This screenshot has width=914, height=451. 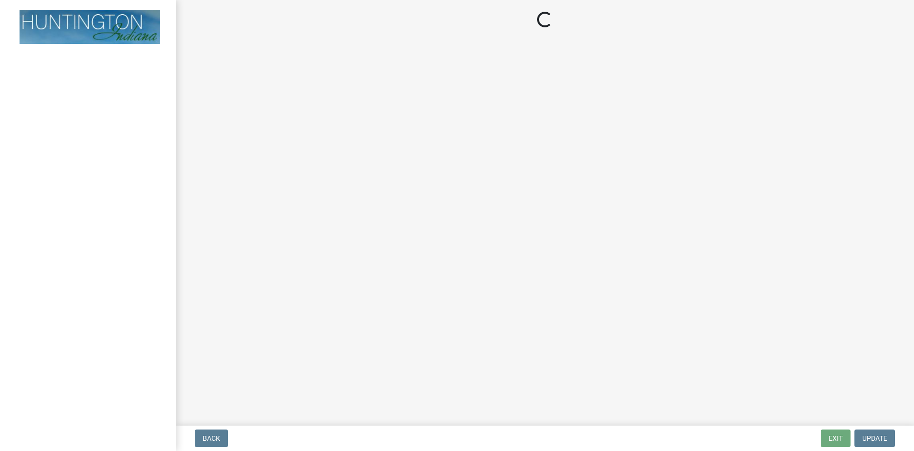 I want to click on span: Back, so click(x=211, y=439).